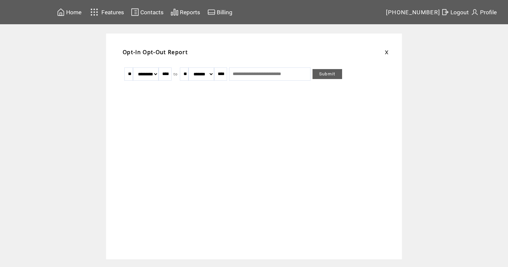 The width and height of the screenshot is (508, 267). What do you see at coordinates (445, 12) in the screenshot?
I see `img: exit.svg` at bounding box center [445, 12].